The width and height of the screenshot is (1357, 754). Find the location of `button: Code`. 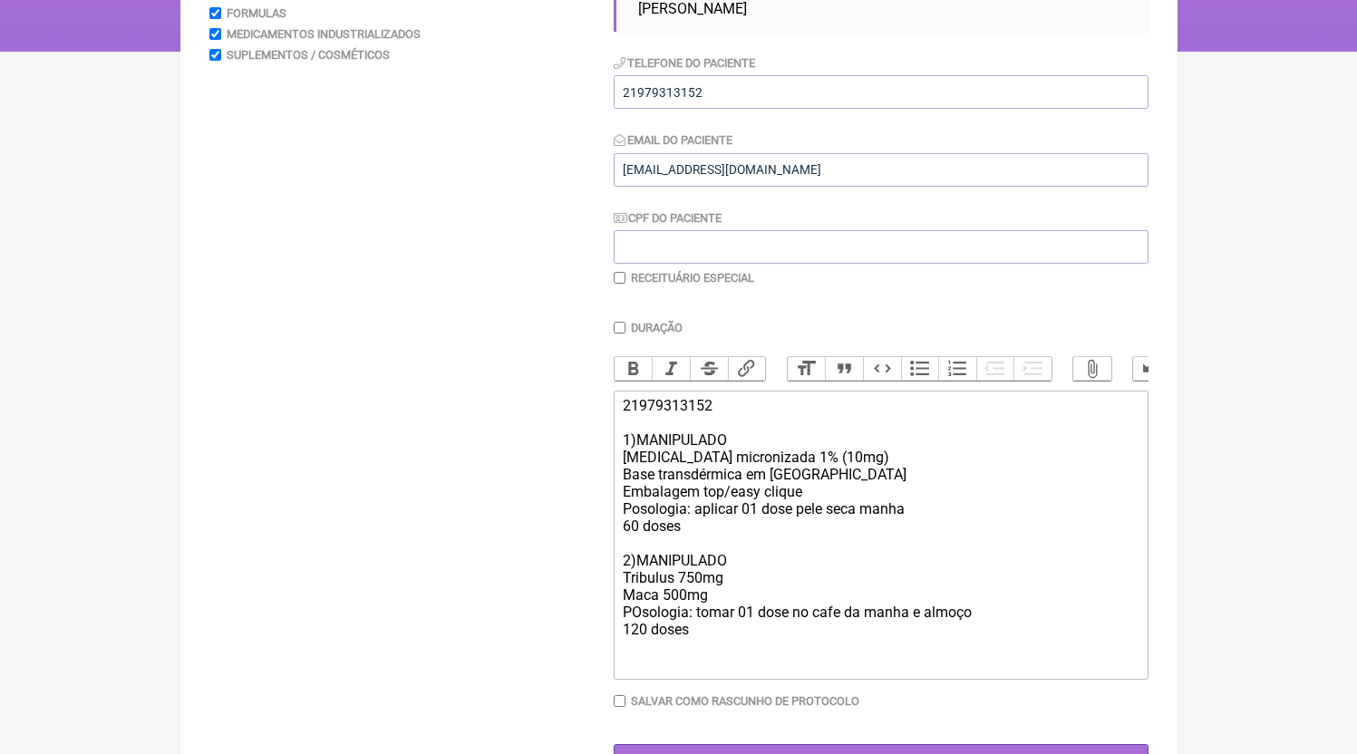

button: Code is located at coordinates (882, 369).